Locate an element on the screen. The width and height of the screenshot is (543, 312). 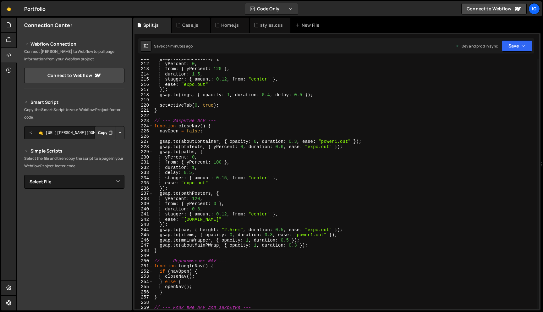
h2: Connection Center is located at coordinates (48, 25).